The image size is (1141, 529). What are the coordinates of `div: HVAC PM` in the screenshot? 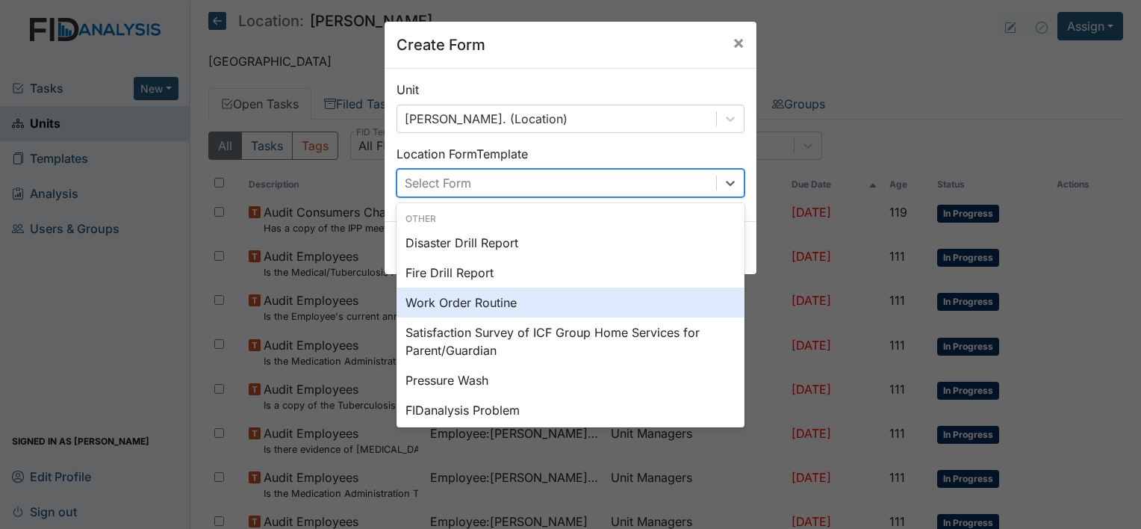 It's located at (570, 440).